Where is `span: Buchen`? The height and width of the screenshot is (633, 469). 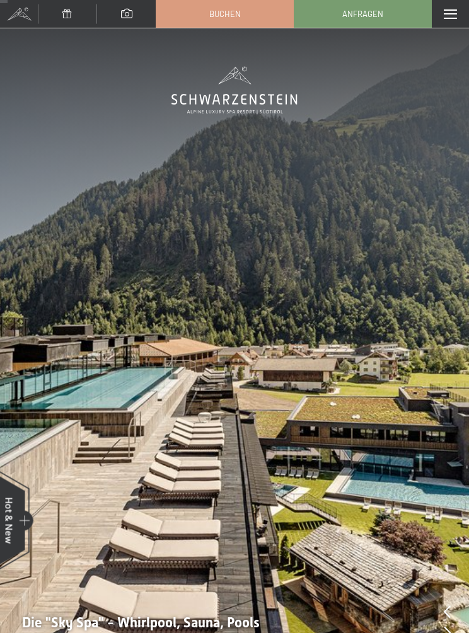 span: Buchen is located at coordinates (225, 14).